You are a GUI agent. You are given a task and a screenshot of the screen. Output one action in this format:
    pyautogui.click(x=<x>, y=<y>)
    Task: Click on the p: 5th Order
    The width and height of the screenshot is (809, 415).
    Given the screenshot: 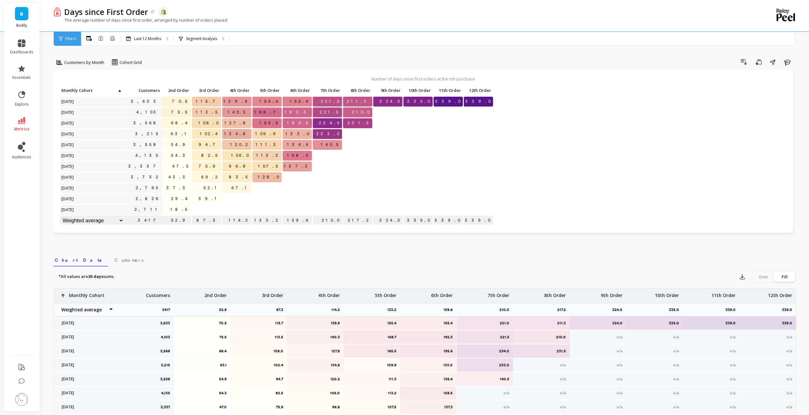 What is the action you would take?
    pyautogui.click(x=267, y=90)
    